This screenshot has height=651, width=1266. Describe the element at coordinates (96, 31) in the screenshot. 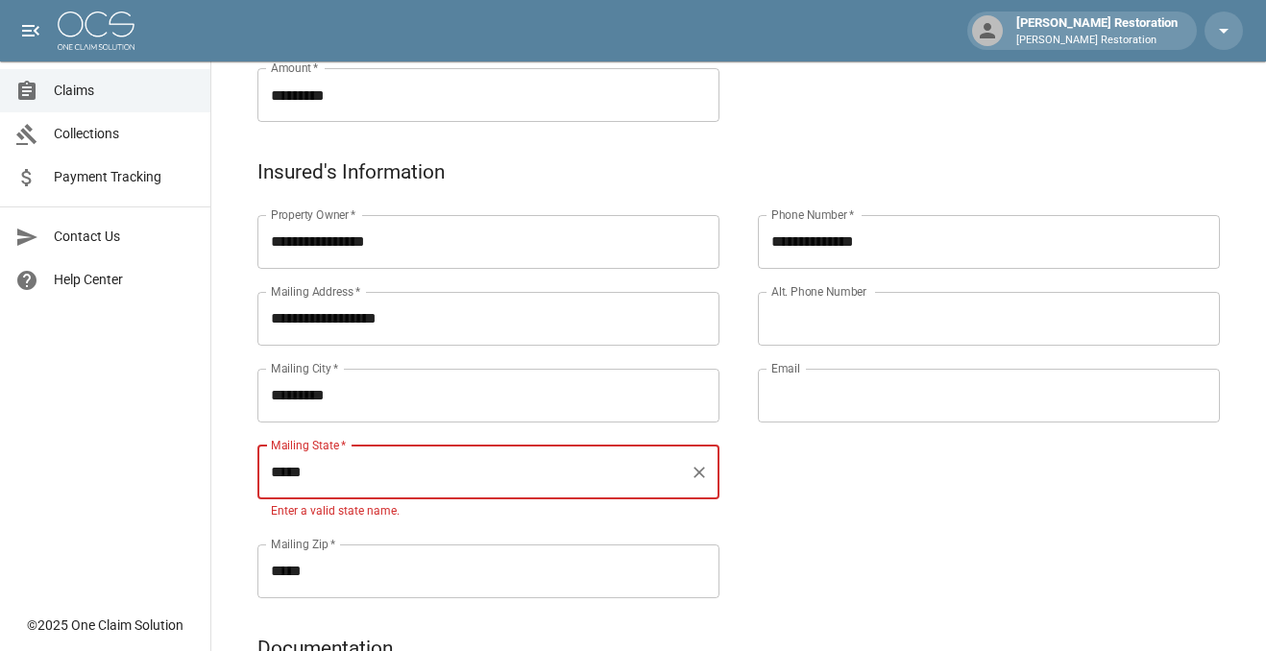

I see `img: ocs-logo-white-transparent.png` at that location.